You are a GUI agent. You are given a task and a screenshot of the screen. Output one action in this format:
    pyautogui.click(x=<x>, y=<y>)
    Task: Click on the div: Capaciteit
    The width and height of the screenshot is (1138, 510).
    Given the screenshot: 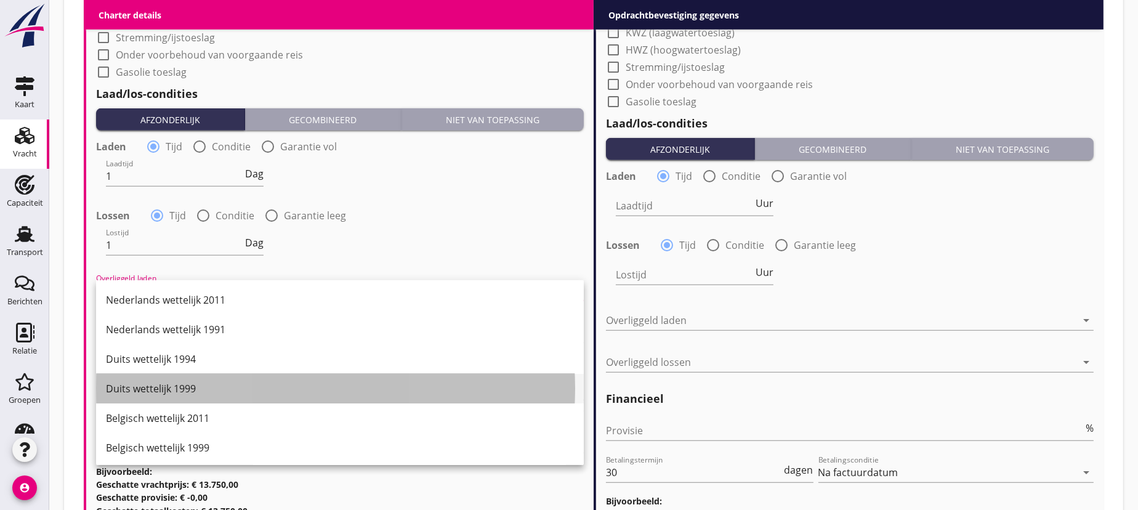 What is the action you would take?
    pyautogui.click(x=25, y=203)
    